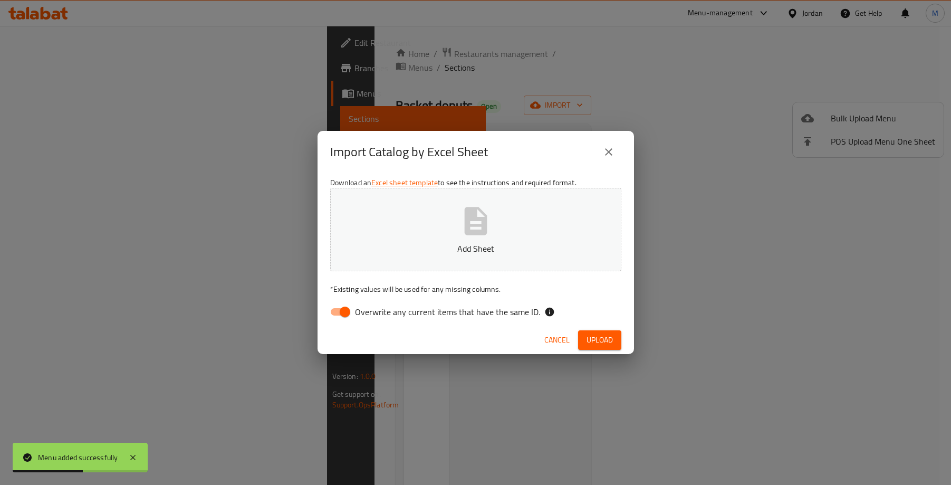 The width and height of the screenshot is (951, 485). I want to click on button: Upload, so click(600, 340).